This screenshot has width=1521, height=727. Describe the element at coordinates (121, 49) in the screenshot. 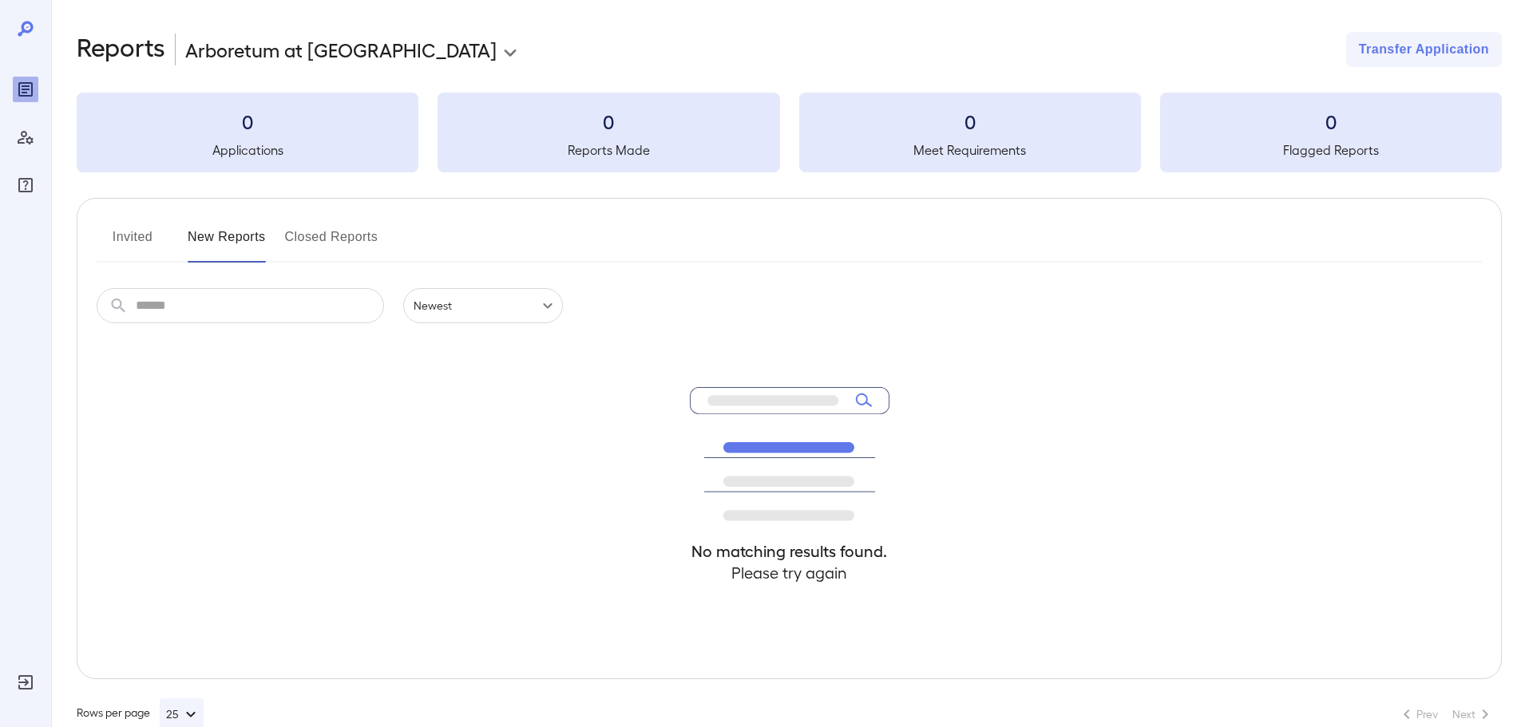

I see `h2: Reports` at that location.